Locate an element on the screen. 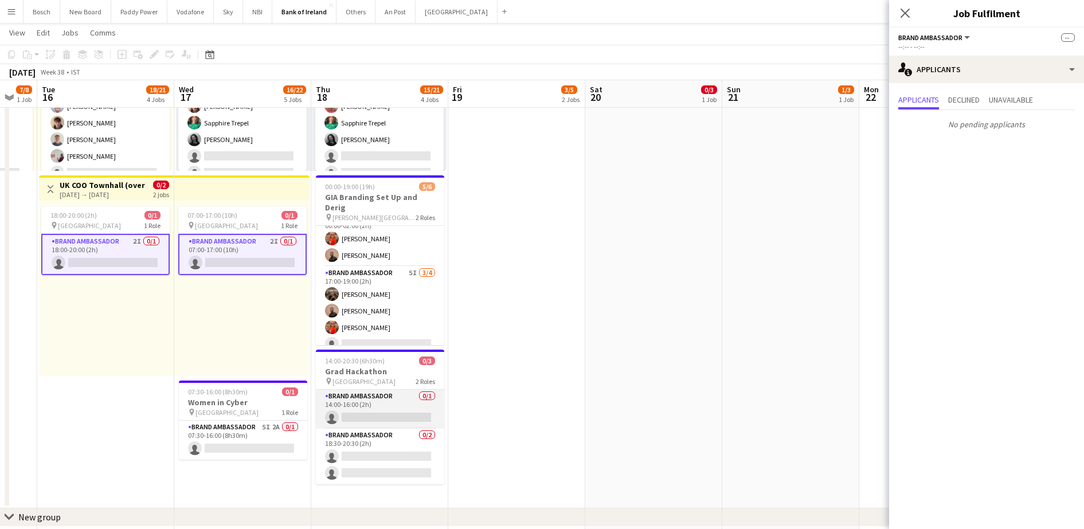 Image resolution: width=1084 pixels, height=529 pixels. span: Declined is located at coordinates (964, 100).